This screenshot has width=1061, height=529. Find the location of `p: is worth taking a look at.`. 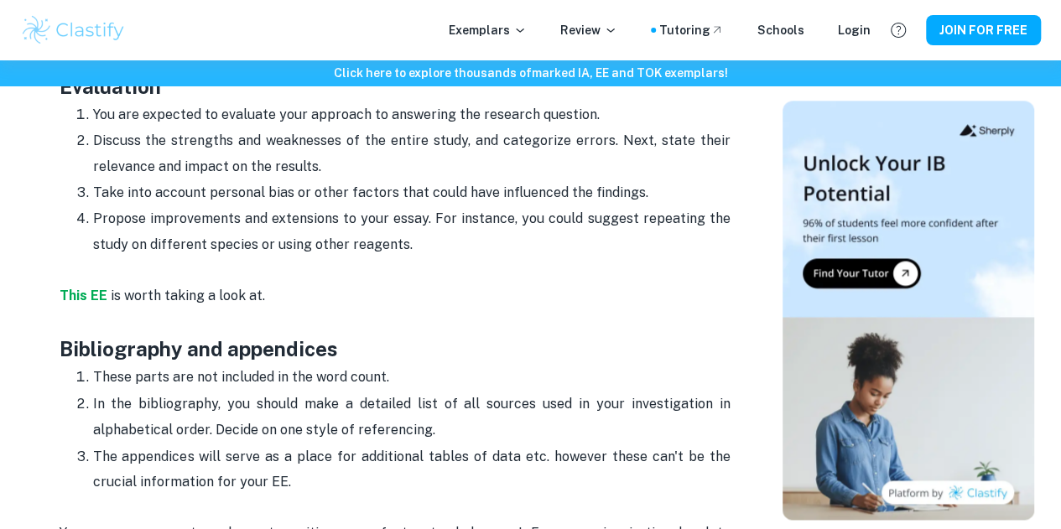

p: is worth taking a look at. is located at coordinates (395, 295).